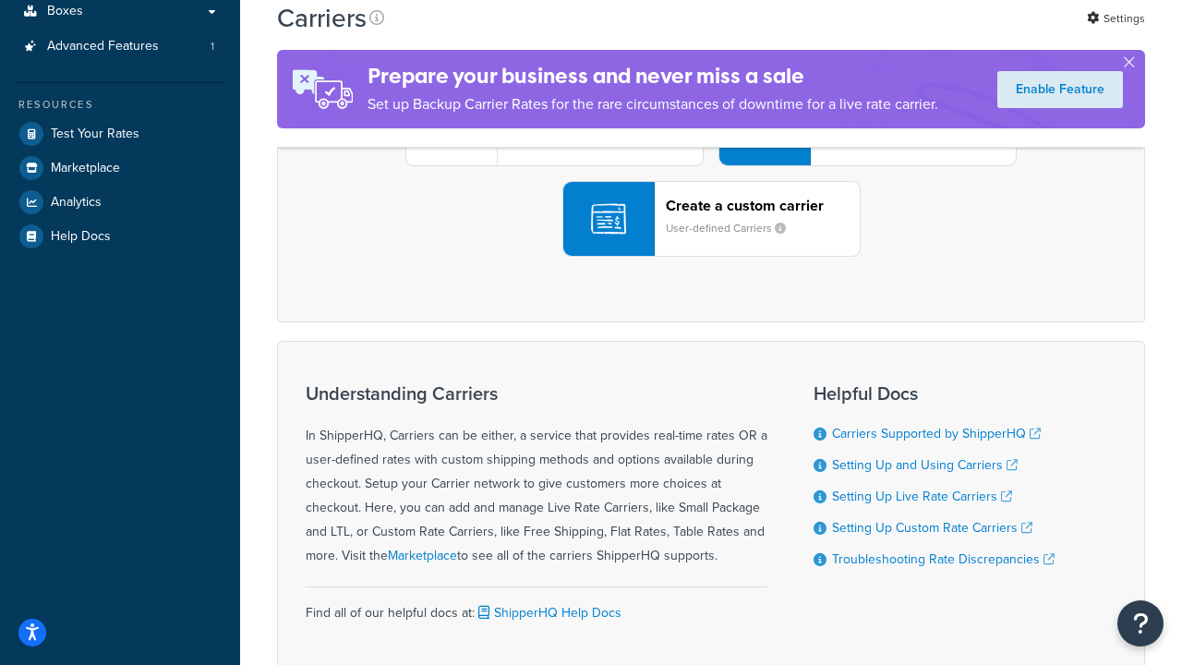 The width and height of the screenshot is (1182, 665). Describe the element at coordinates (536, 475) in the screenshot. I see `div: In ShipperHQ, Carriers can be either, a service that provides real-time rates OR a user-defined r...` at that location.